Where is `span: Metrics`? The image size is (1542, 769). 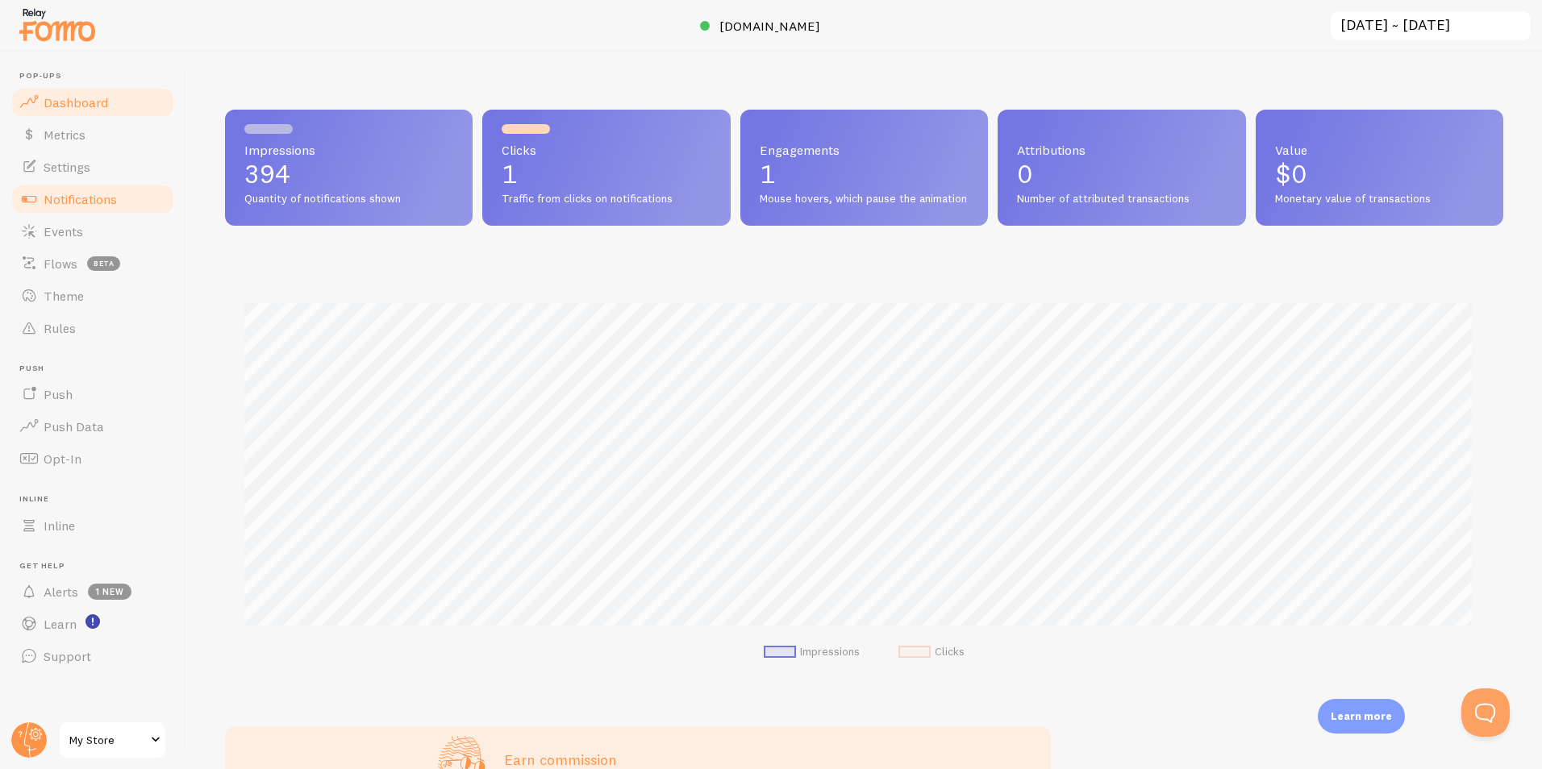 span: Metrics is located at coordinates (65, 135).